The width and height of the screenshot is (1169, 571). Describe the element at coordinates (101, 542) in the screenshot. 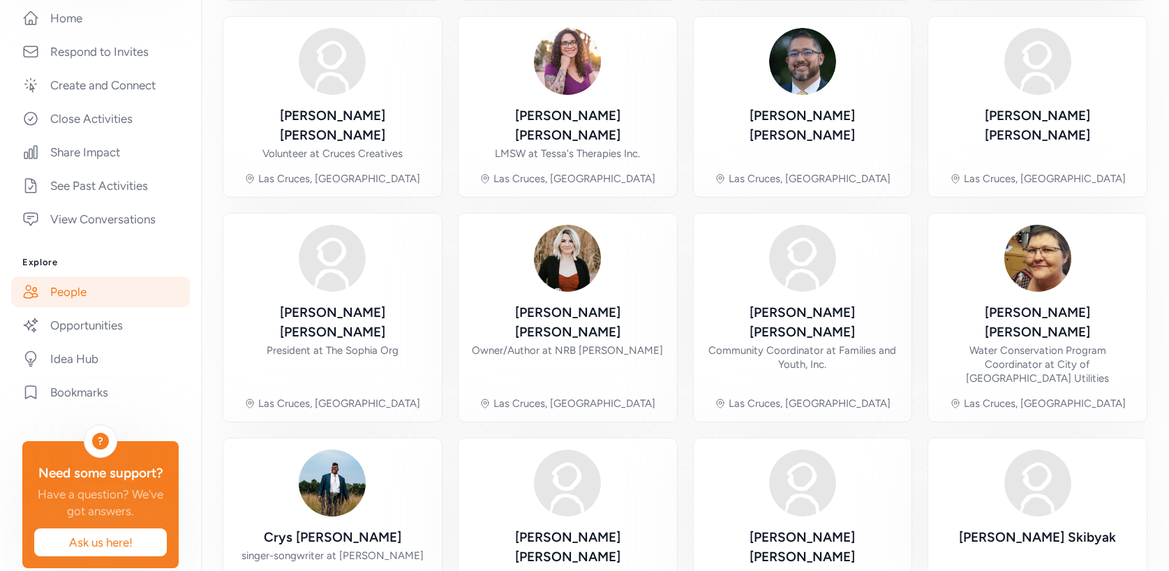

I see `button: Ask us here!` at that location.